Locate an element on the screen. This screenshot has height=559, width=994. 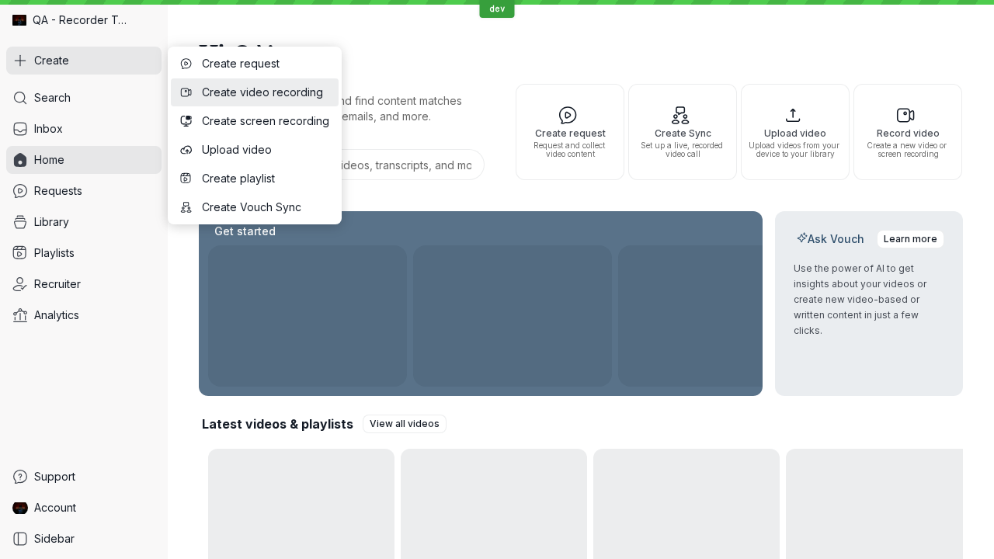
a: Search is located at coordinates (84, 98).